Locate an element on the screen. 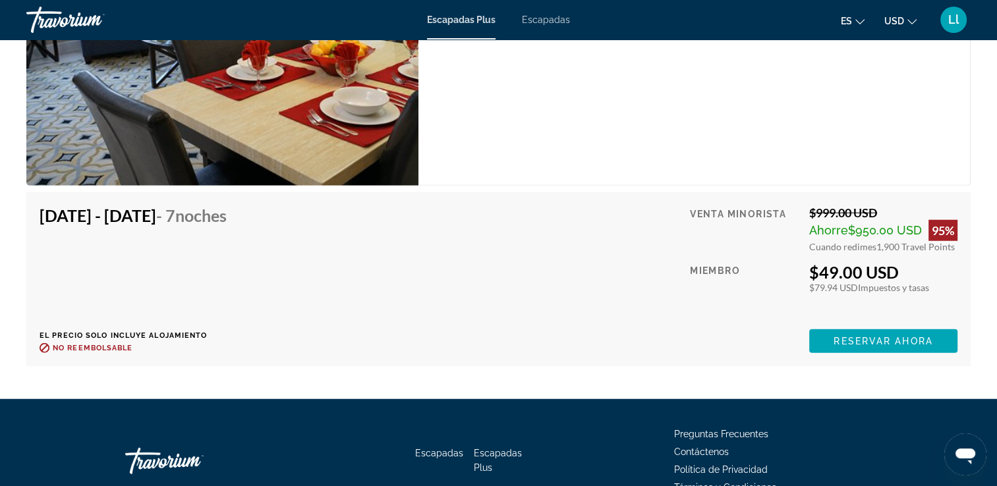  span: Preguntas Frecuentes is located at coordinates (721, 434).